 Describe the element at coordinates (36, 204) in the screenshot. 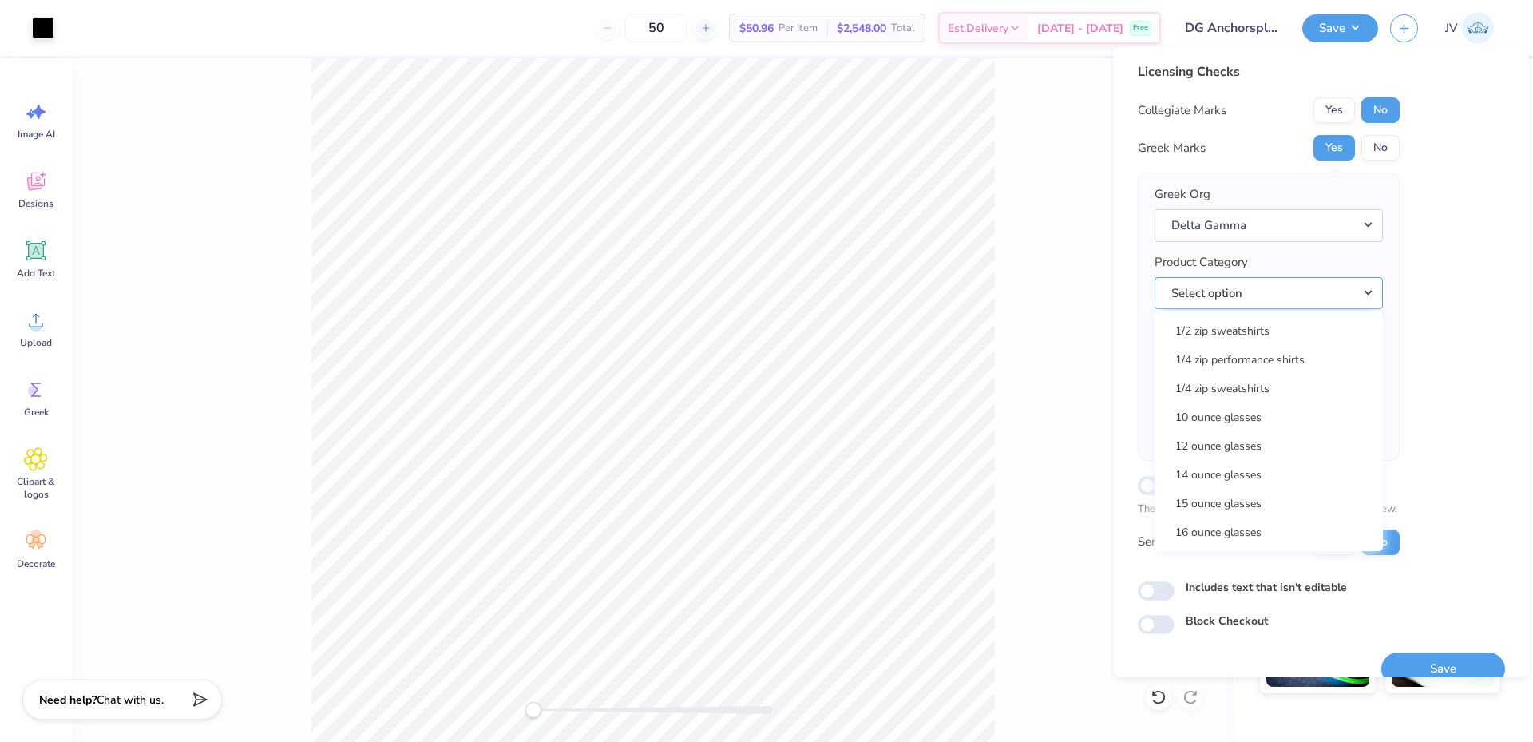

I see `span: Designs` at that location.